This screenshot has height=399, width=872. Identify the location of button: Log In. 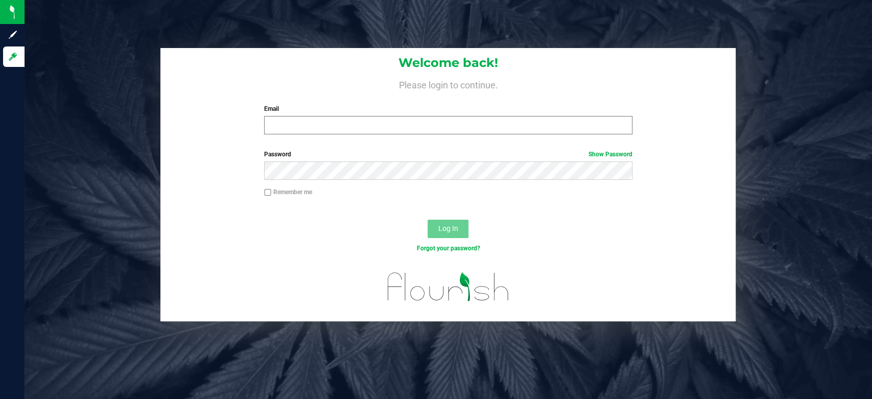
(448, 229).